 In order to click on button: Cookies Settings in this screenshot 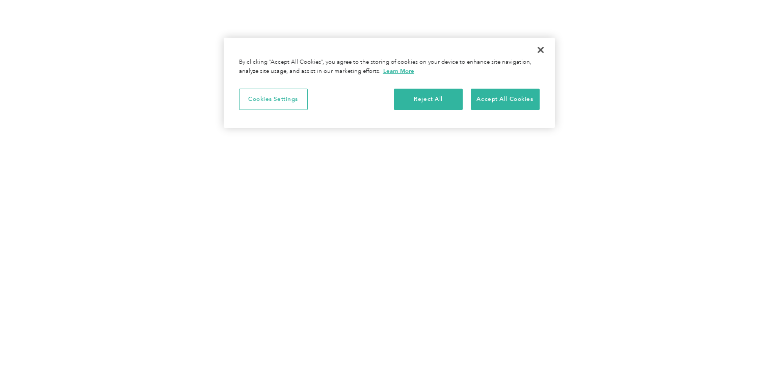, I will do `click(273, 99)`.